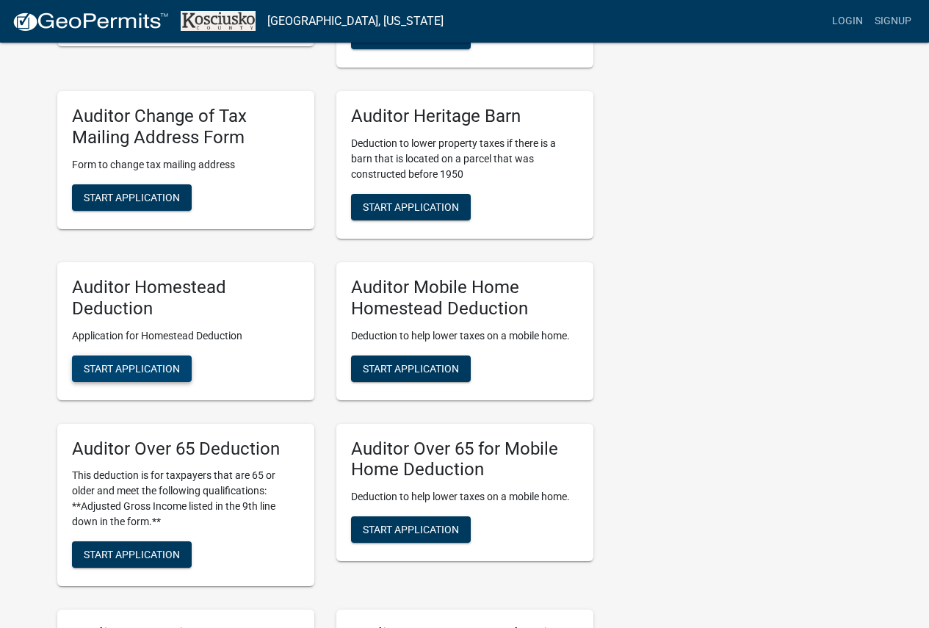 This screenshot has width=929, height=628. I want to click on h5: Auditor Homestead Deduction, so click(186, 298).